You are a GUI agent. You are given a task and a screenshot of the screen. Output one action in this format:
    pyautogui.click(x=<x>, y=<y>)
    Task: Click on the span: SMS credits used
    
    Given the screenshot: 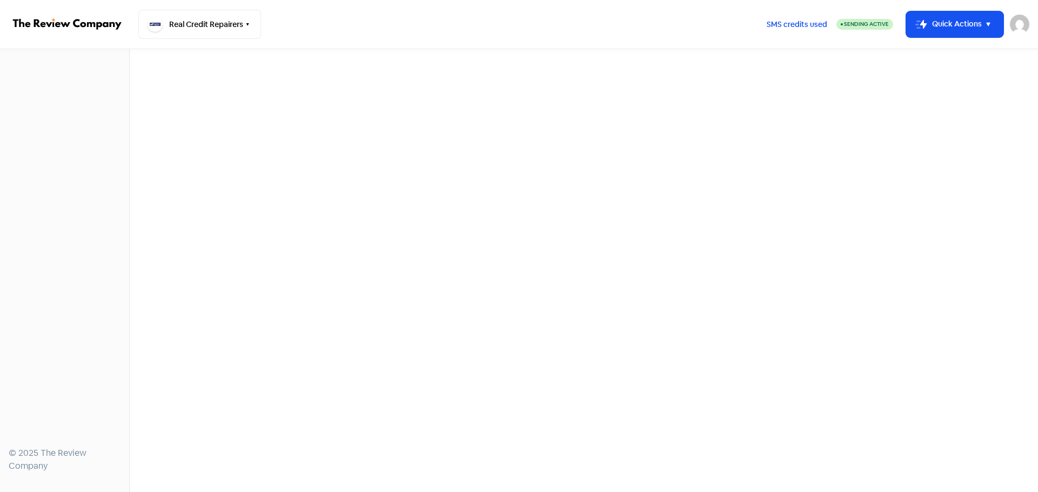 What is the action you would take?
    pyautogui.click(x=797, y=24)
    